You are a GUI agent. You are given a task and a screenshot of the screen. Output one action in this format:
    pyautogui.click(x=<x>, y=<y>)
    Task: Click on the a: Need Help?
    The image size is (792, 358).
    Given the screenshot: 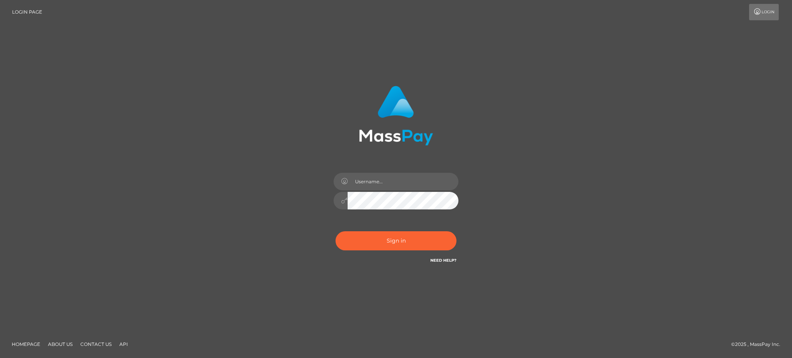 What is the action you would take?
    pyautogui.click(x=443, y=260)
    